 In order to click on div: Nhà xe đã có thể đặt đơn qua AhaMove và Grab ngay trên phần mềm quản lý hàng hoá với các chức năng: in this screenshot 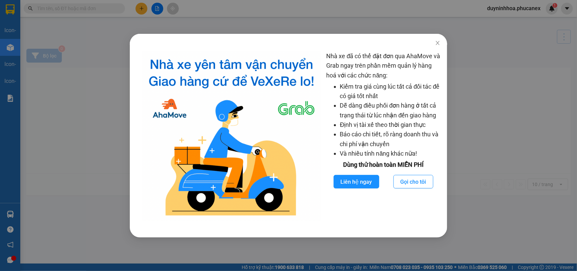, I will do `click(384, 136)`.